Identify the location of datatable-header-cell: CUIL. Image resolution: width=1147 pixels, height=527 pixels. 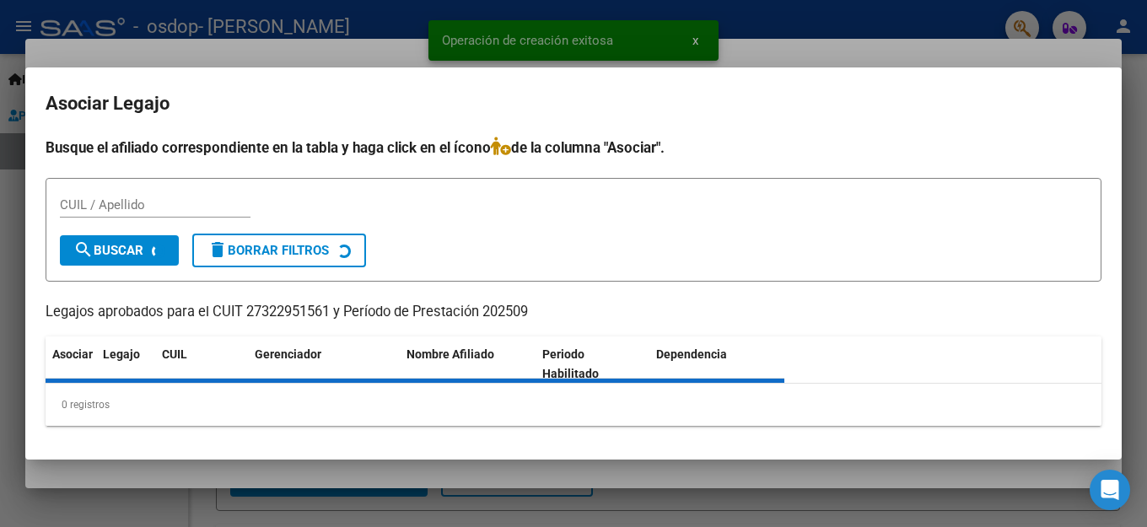
(202, 364).